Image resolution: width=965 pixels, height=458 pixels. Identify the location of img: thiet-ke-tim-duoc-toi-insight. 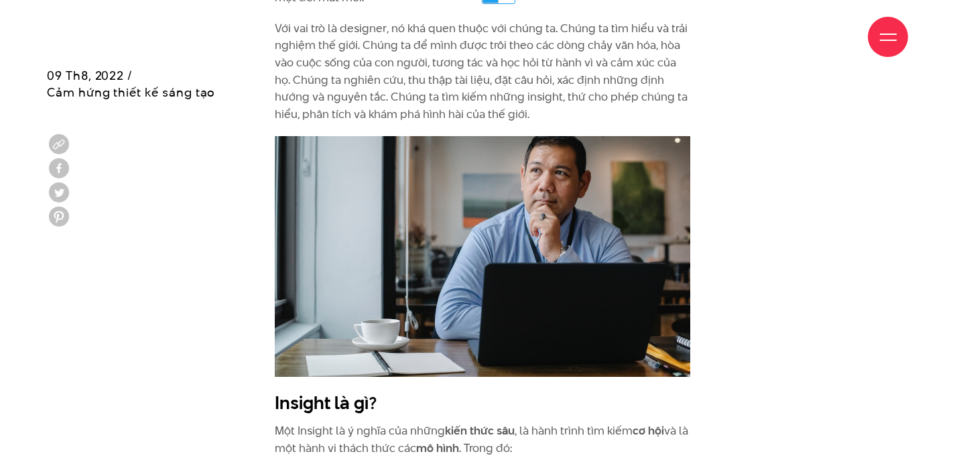
(483, 256).